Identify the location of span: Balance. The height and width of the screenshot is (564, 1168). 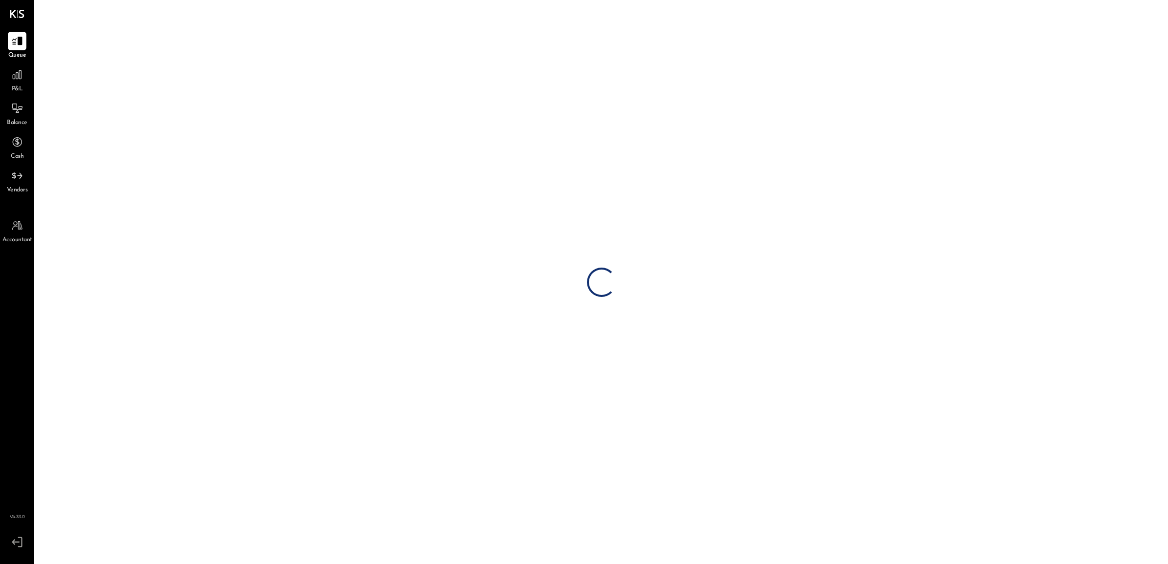
(17, 123).